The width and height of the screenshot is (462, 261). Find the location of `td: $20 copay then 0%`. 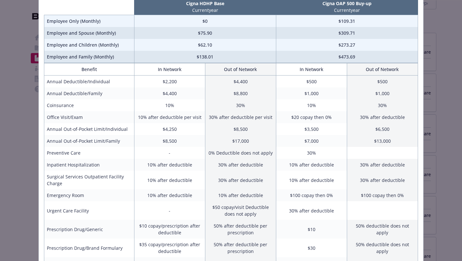

td: $20 copay then 0% is located at coordinates (311, 117).